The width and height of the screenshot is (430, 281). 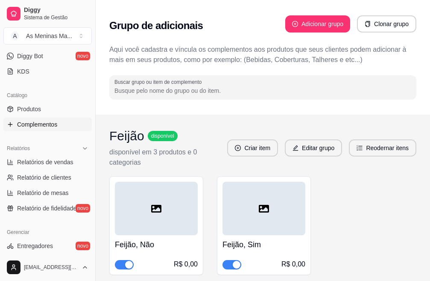 What do you see at coordinates (18, 148) in the screenshot?
I see `span: Relatórios` at bounding box center [18, 148].